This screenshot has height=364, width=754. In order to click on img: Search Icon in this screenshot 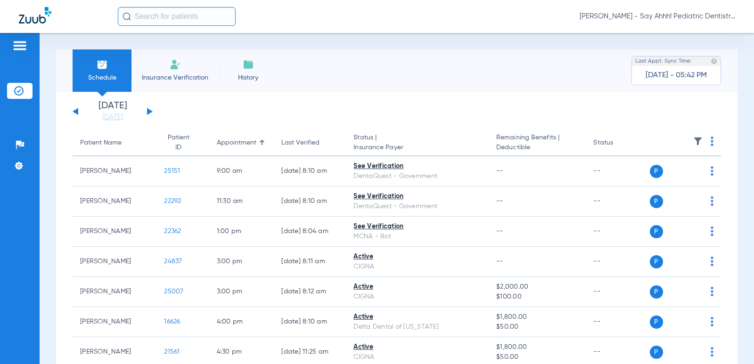, I will do `click(127, 16)`.